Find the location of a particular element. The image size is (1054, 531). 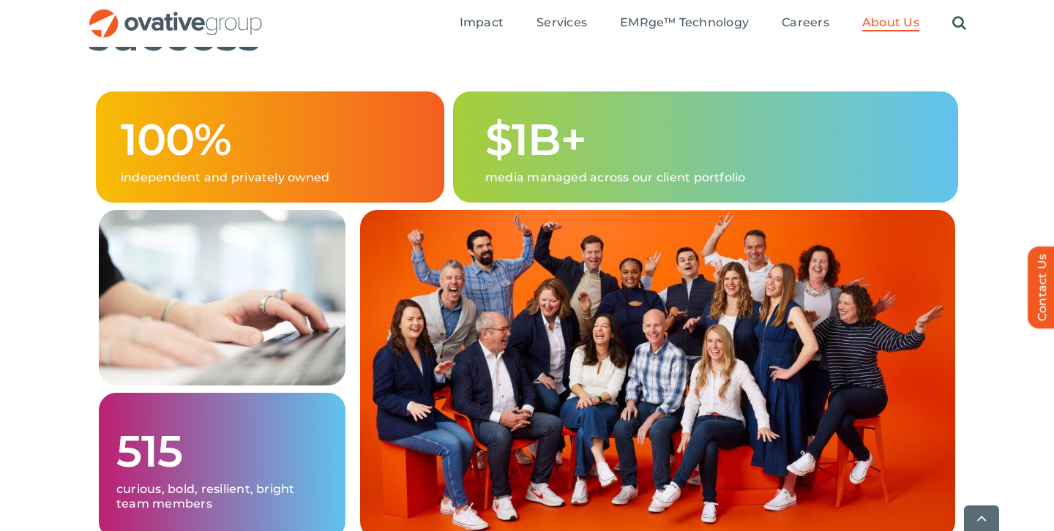

img: About Us – Grid 1 is located at coordinates (222, 298).